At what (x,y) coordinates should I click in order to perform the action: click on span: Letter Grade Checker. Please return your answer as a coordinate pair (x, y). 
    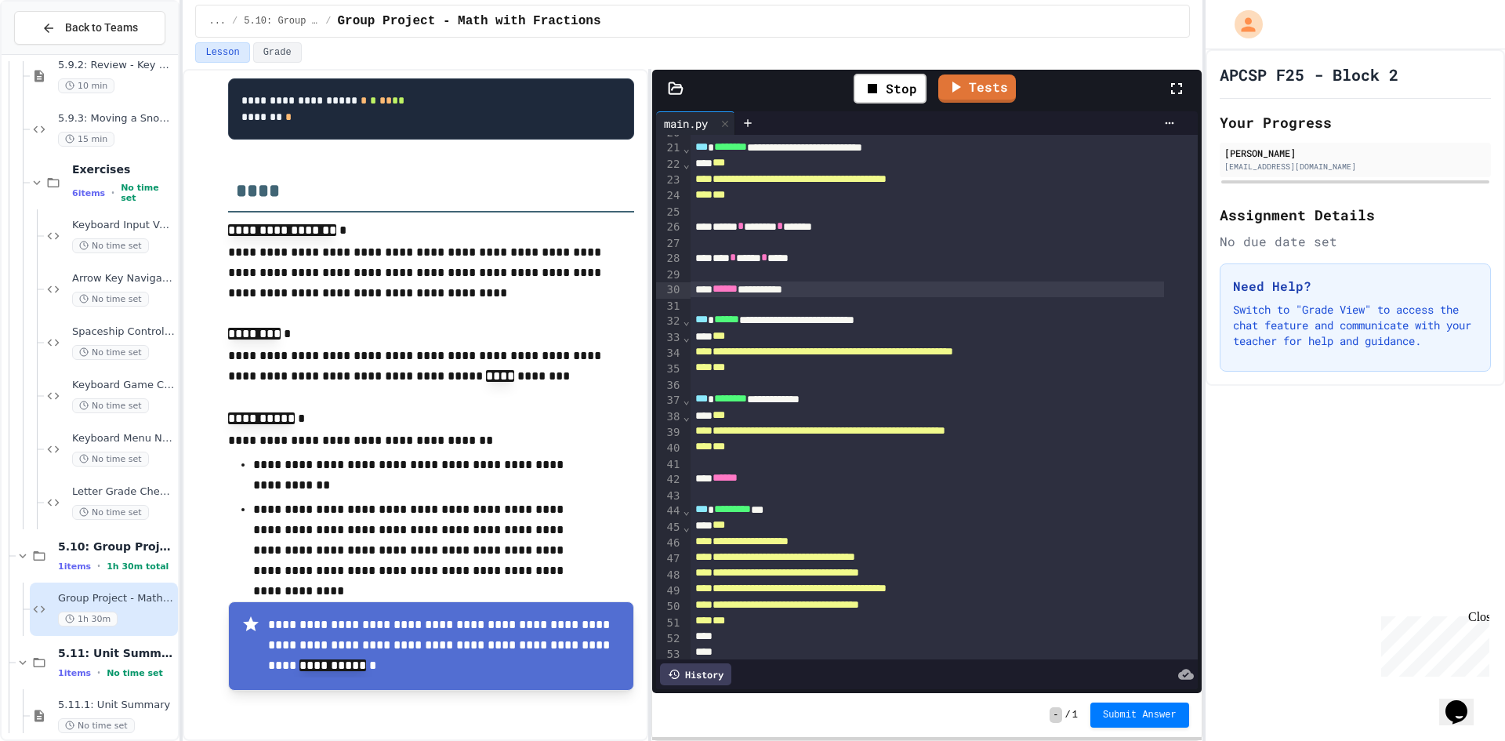
    Looking at the image, I should click on (123, 491).